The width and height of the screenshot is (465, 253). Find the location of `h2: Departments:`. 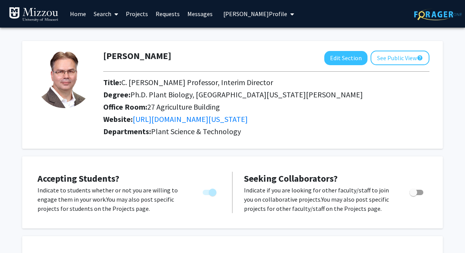

h2: Departments: is located at coordinates (266, 131).